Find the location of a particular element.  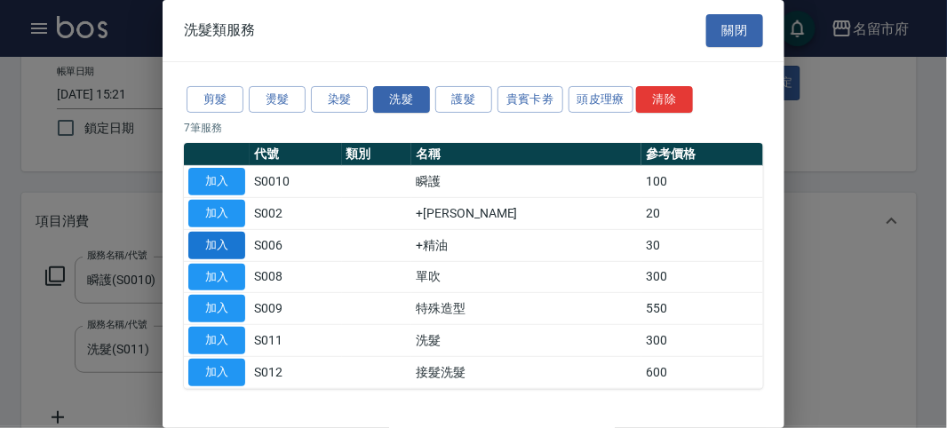

th: 類別 is located at coordinates (377, 155).